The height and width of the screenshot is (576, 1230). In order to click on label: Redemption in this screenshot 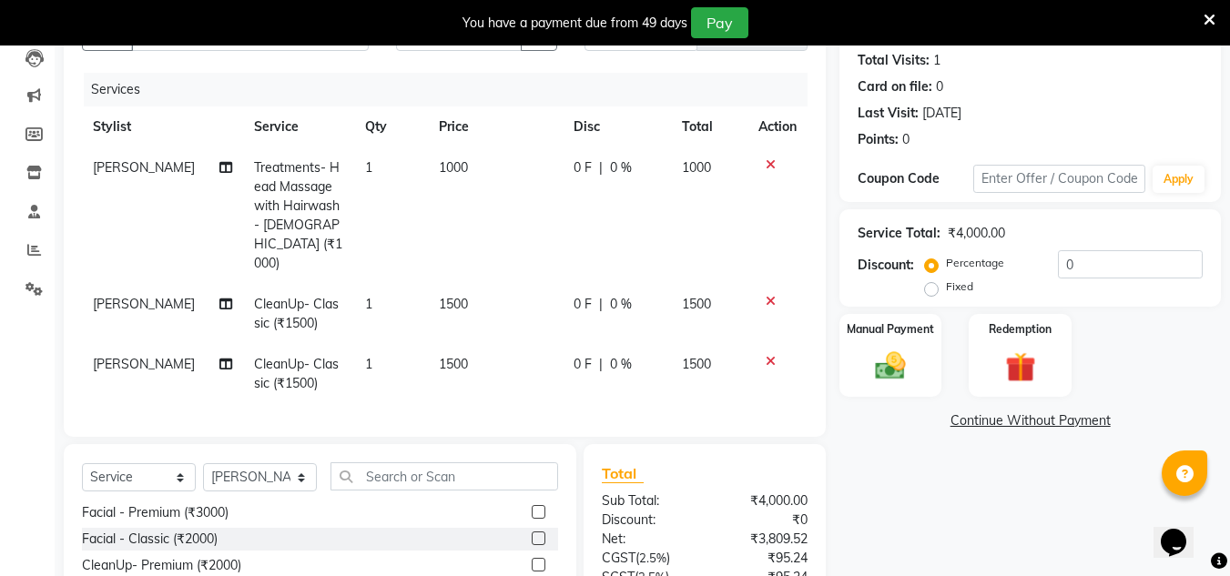, I will do `click(1020, 330)`.